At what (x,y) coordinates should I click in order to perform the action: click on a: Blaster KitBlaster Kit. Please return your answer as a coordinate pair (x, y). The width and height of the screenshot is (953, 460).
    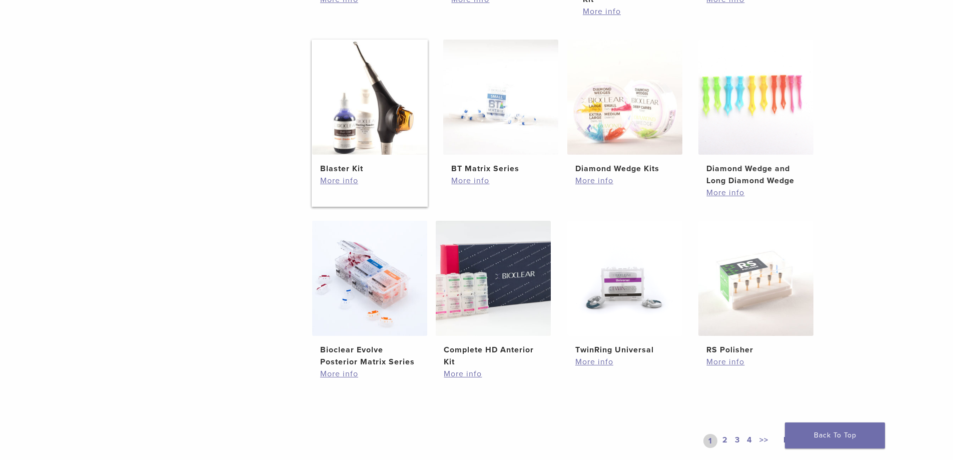
    Looking at the image, I should click on (370, 107).